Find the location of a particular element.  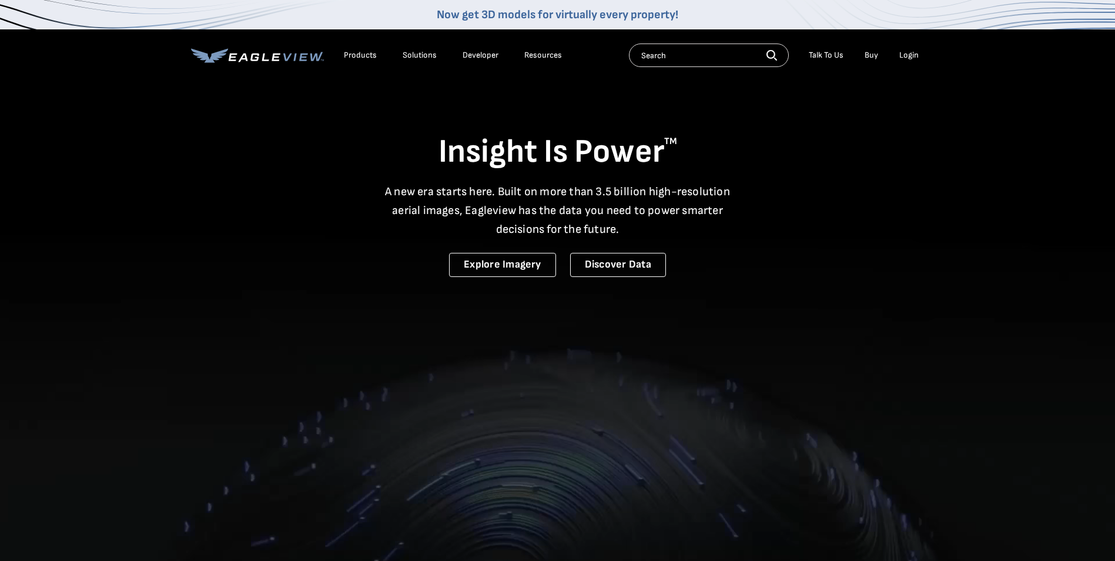

div: Solutions is located at coordinates (420, 55).